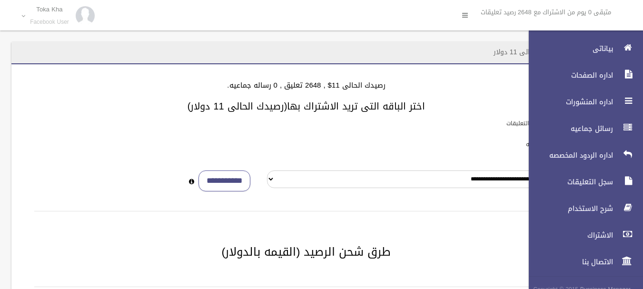 The width and height of the screenshot is (643, 289). I want to click on span: الاتصال بنا, so click(568, 262).